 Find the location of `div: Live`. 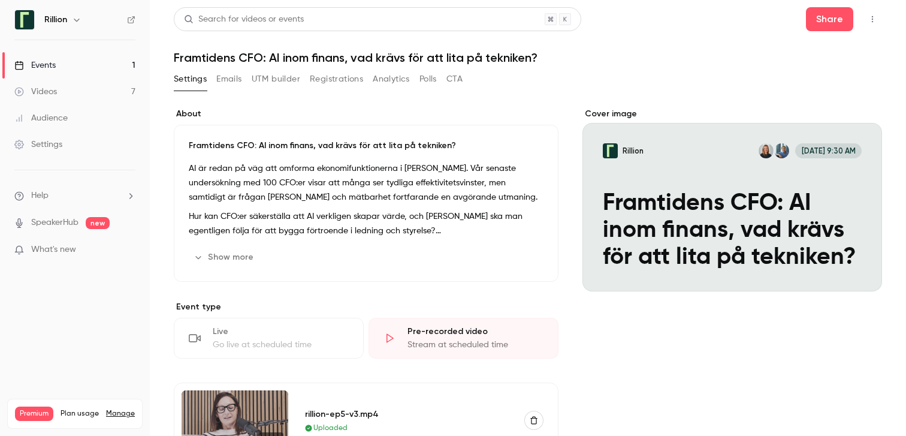

div: Live is located at coordinates (280, 331).